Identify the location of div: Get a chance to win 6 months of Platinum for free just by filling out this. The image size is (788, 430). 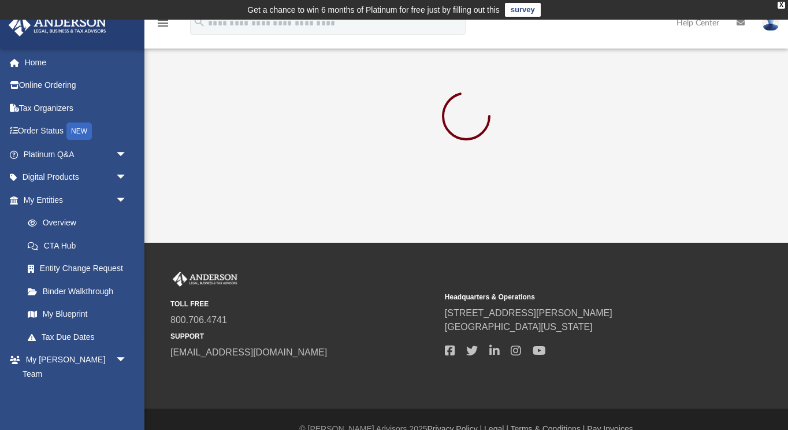
(373, 10).